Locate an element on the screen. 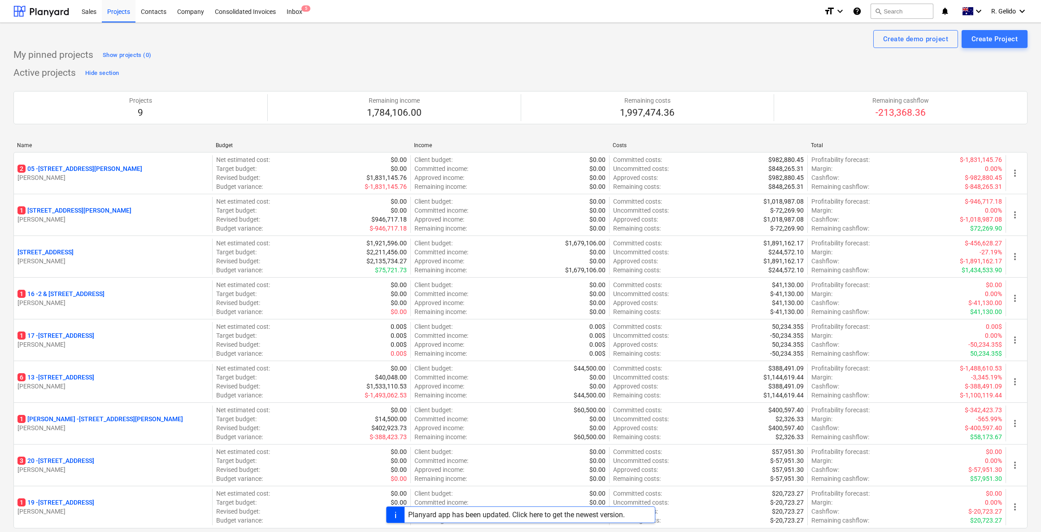  p: $41,130.00 is located at coordinates (787, 285).